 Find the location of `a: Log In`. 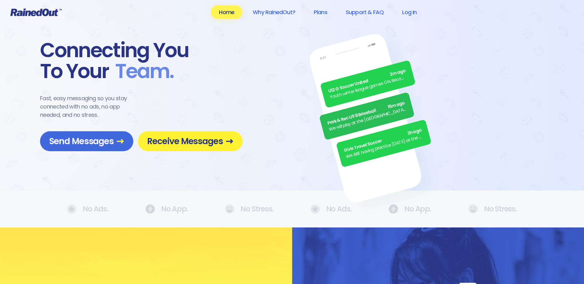

a: Log In is located at coordinates (409, 12).